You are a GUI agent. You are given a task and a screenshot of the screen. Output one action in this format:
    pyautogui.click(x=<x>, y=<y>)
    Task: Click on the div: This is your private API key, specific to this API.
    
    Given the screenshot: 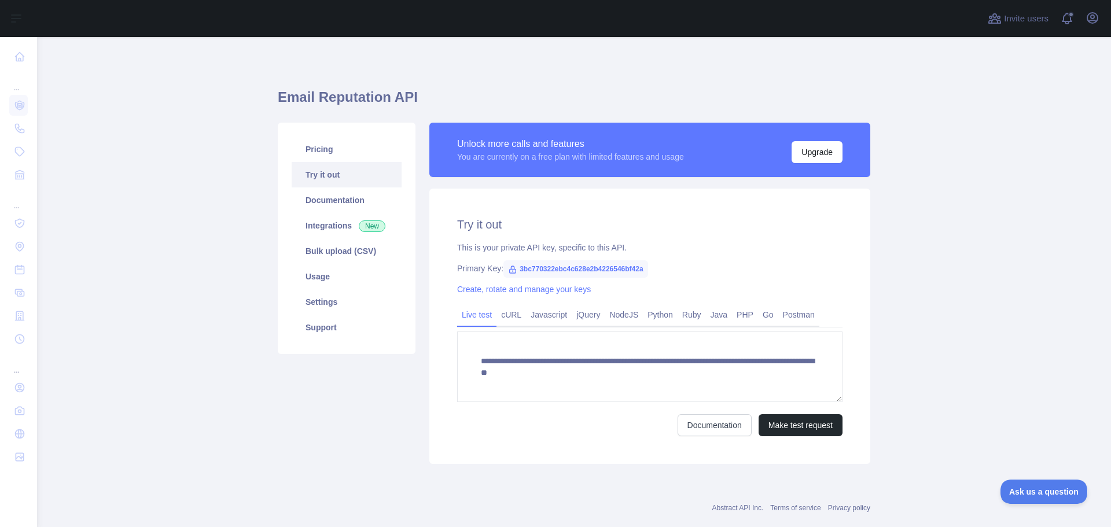 What is the action you would take?
    pyautogui.click(x=650, y=248)
    